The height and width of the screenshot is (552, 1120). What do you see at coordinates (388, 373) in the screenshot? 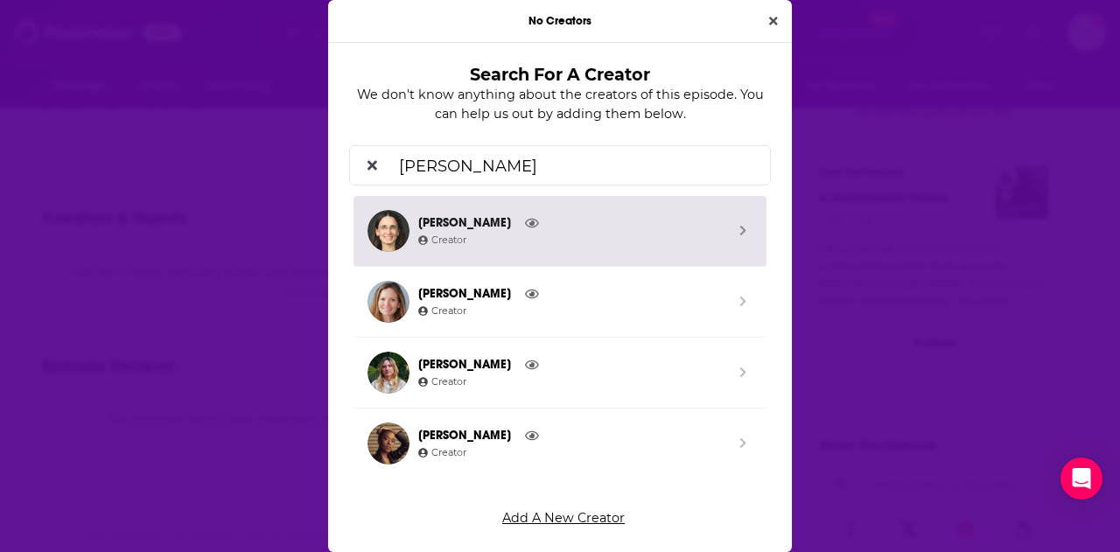
I see `img: Carolyn Kendrick` at bounding box center [388, 373].